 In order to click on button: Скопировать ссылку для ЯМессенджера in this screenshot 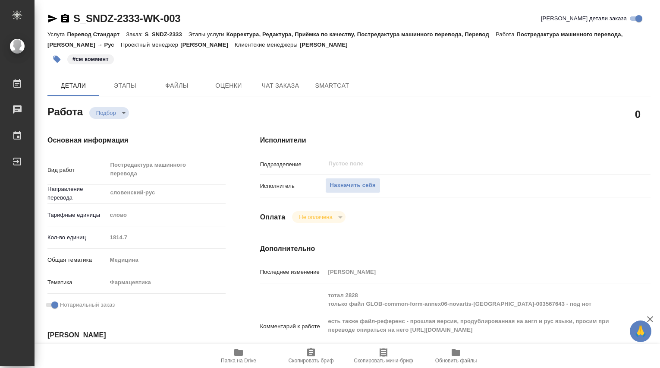, I will do `click(53, 19)`.